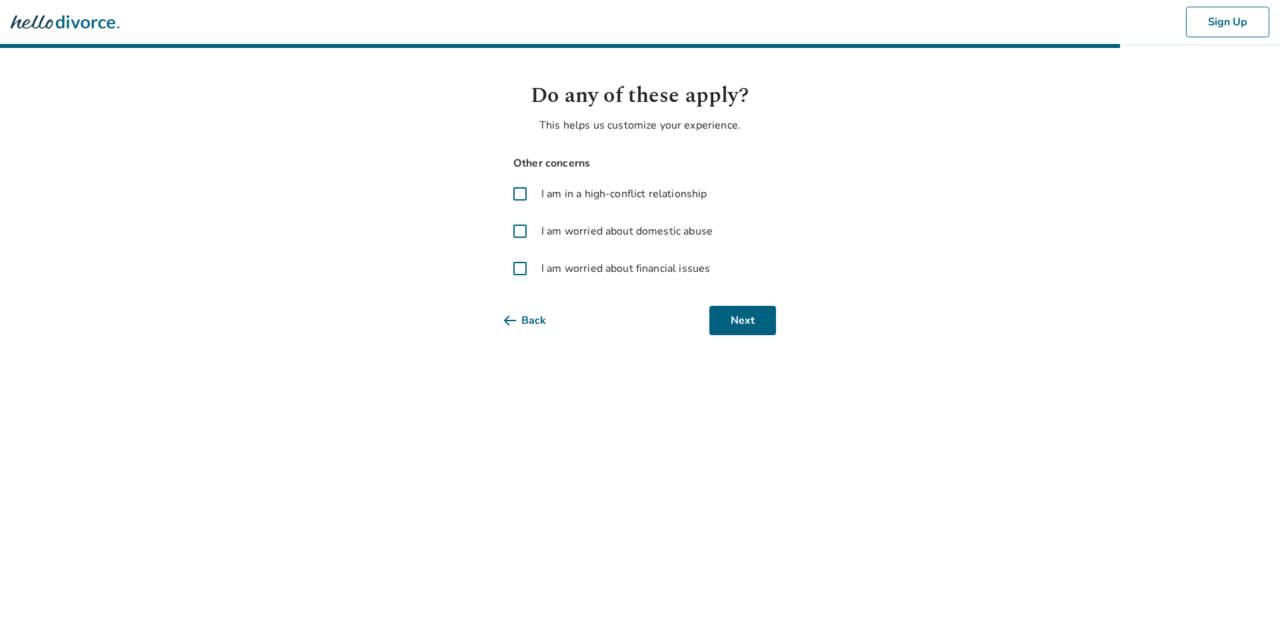  Describe the element at coordinates (535, 321) in the screenshot. I see `button: Back` at that location.